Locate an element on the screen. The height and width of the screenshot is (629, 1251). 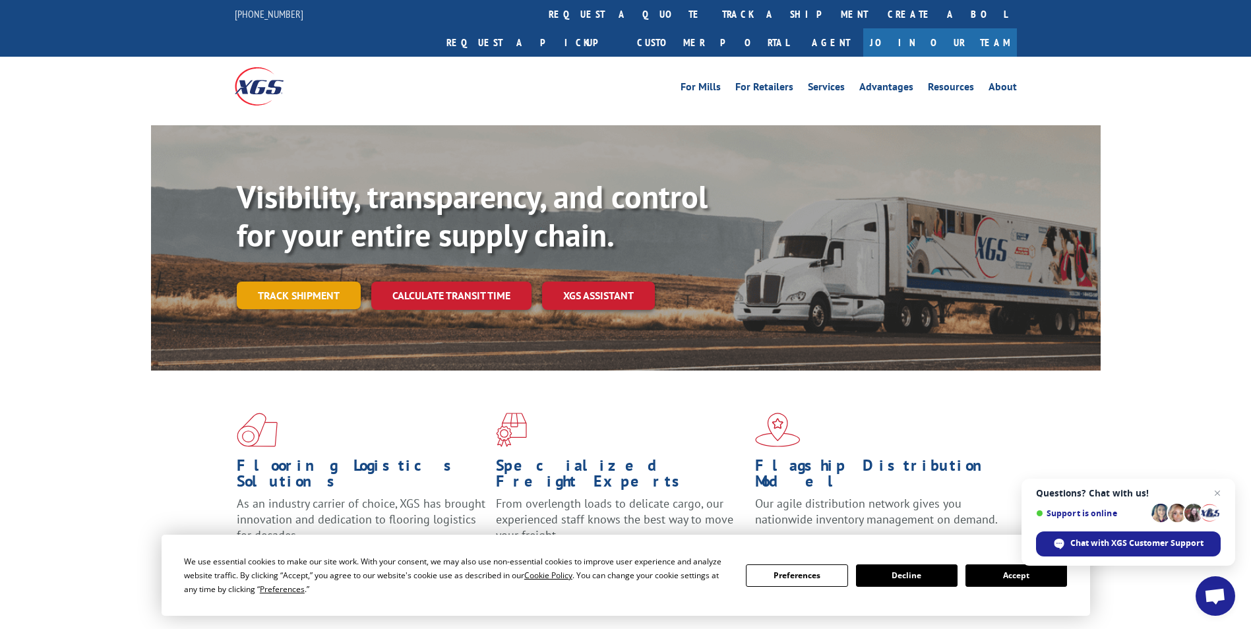
span: Chat with XGS Customer Support is located at coordinates (1137, 543).